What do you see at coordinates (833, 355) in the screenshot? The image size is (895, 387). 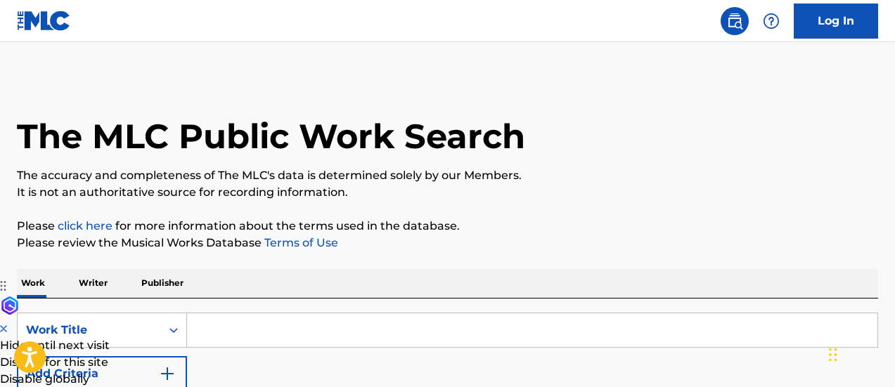 I see `div: Drag` at bounding box center [833, 355].